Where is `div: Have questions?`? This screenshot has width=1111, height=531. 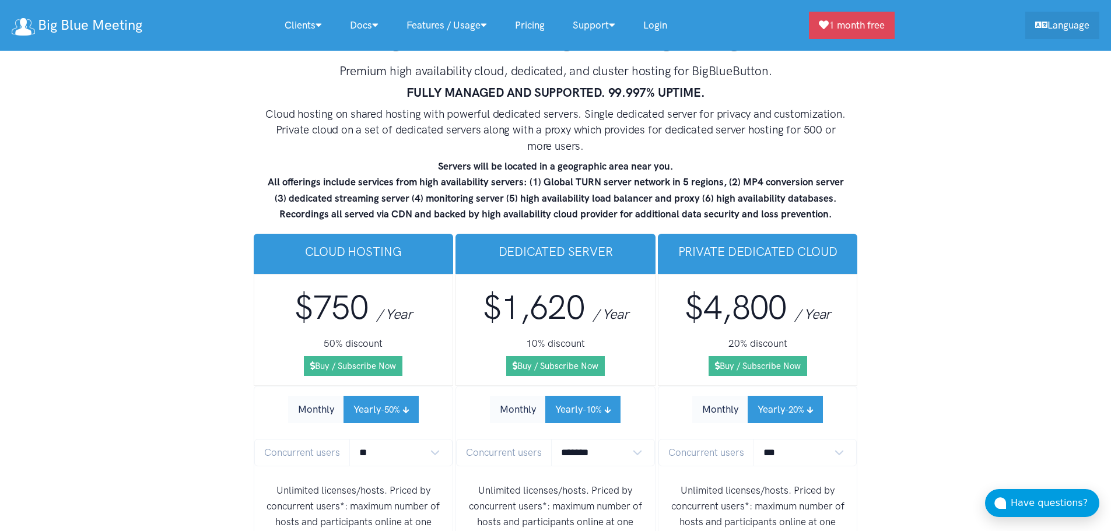
div: Have questions? is located at coordinates (1055, 503).